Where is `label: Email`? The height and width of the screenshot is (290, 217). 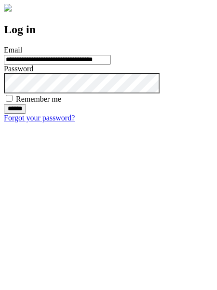 label: Email is located at coordinates (13, 50).